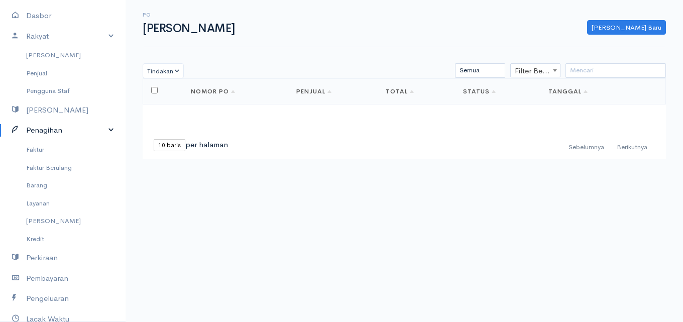 This screenshot has width=683, height=322. I want to click on font: Total, so click(397, 91).